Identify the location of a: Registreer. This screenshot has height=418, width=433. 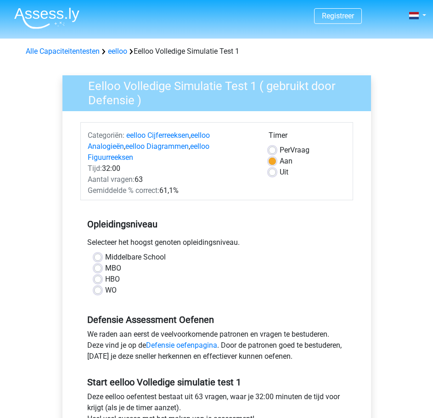
(338, 16).